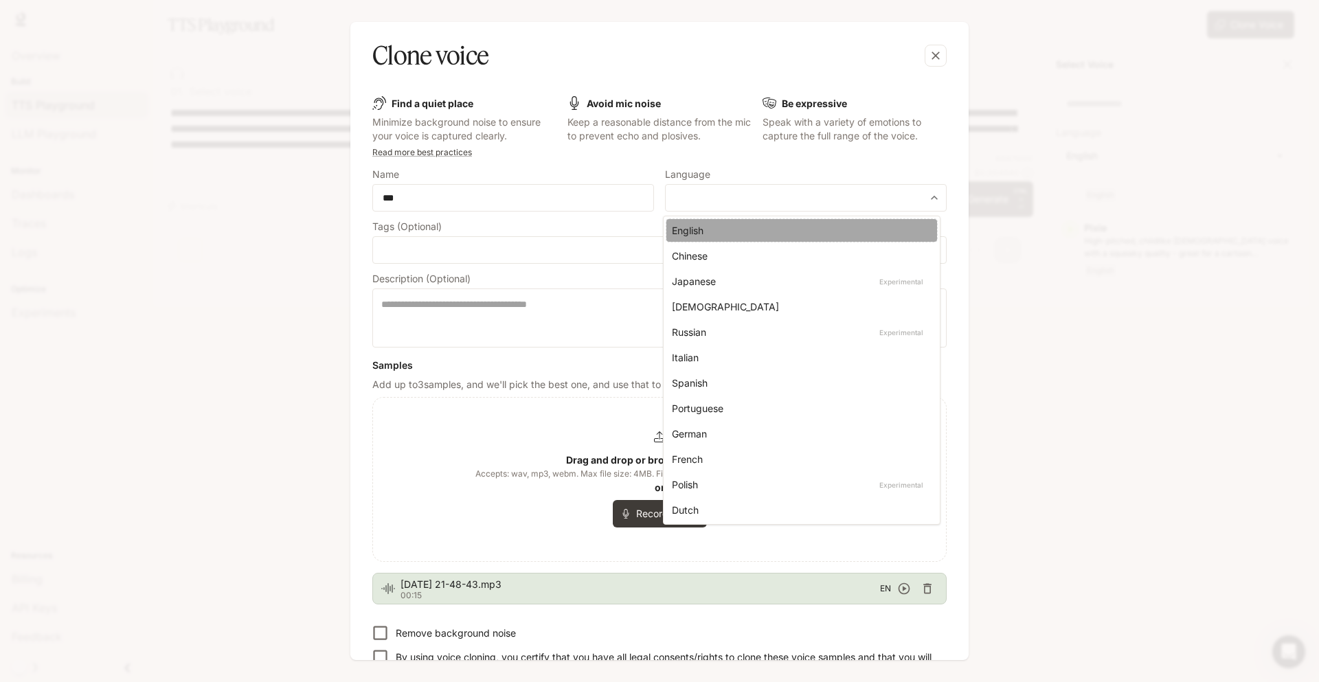  What do you see at coordinates (799, 230) in the screenshot?
I see `div: English` at bounding box center [799, 230].